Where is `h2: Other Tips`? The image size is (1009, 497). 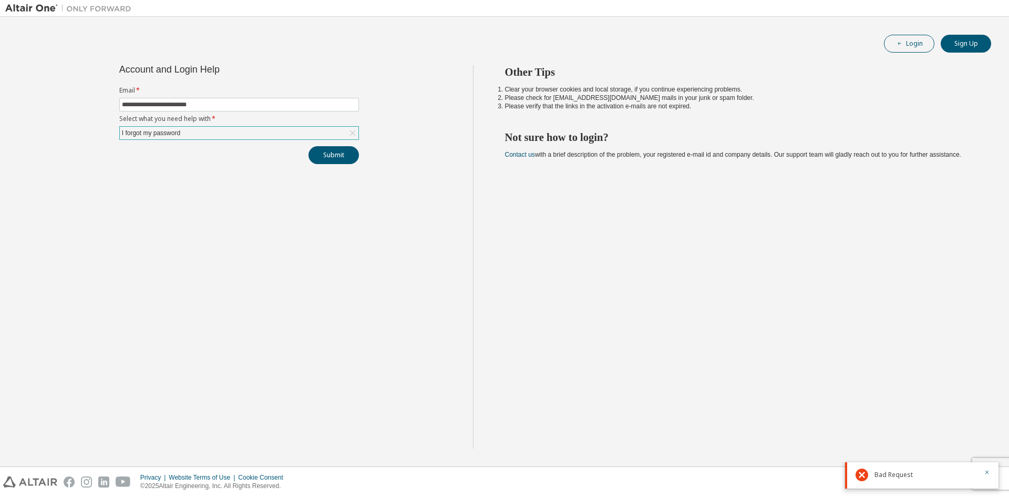 h2: Other Tips is located at coordinates (739, 72).